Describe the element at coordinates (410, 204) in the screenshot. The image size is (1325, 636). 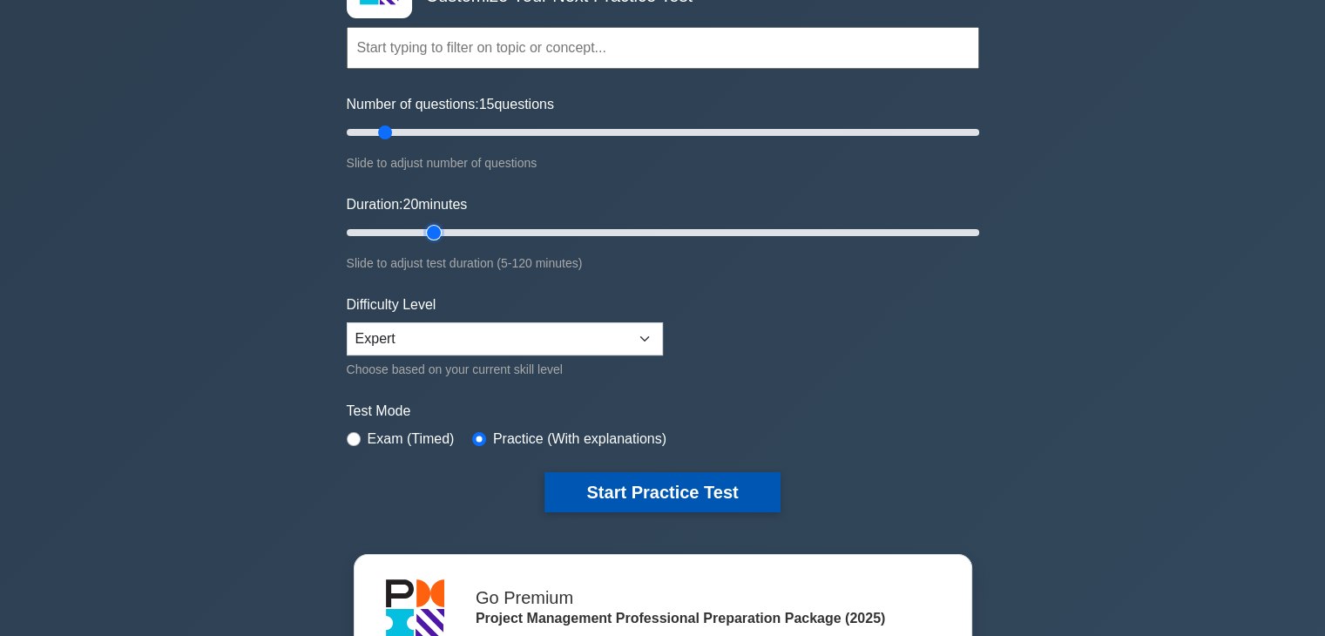
I see `span: 20` at that location.